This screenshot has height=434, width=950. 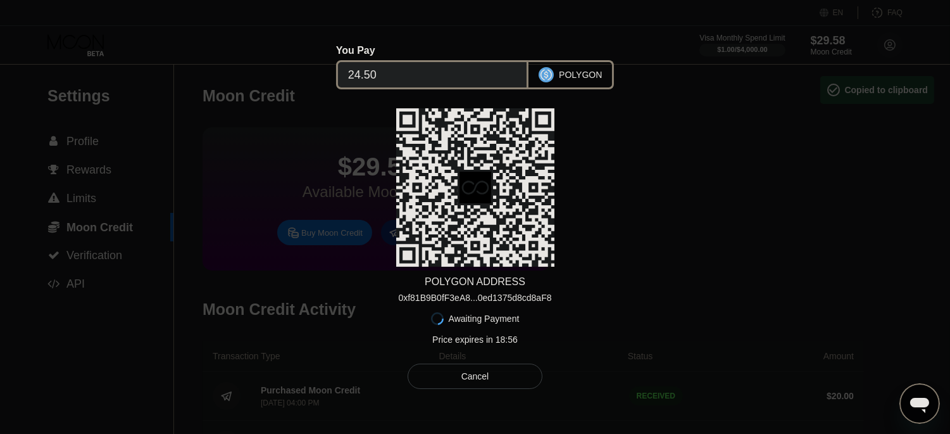 What do you see at coordinates (475, 282) in the screenshot?
I see `div: POLYGON ADDRESS` at bounding box center [475, 282].